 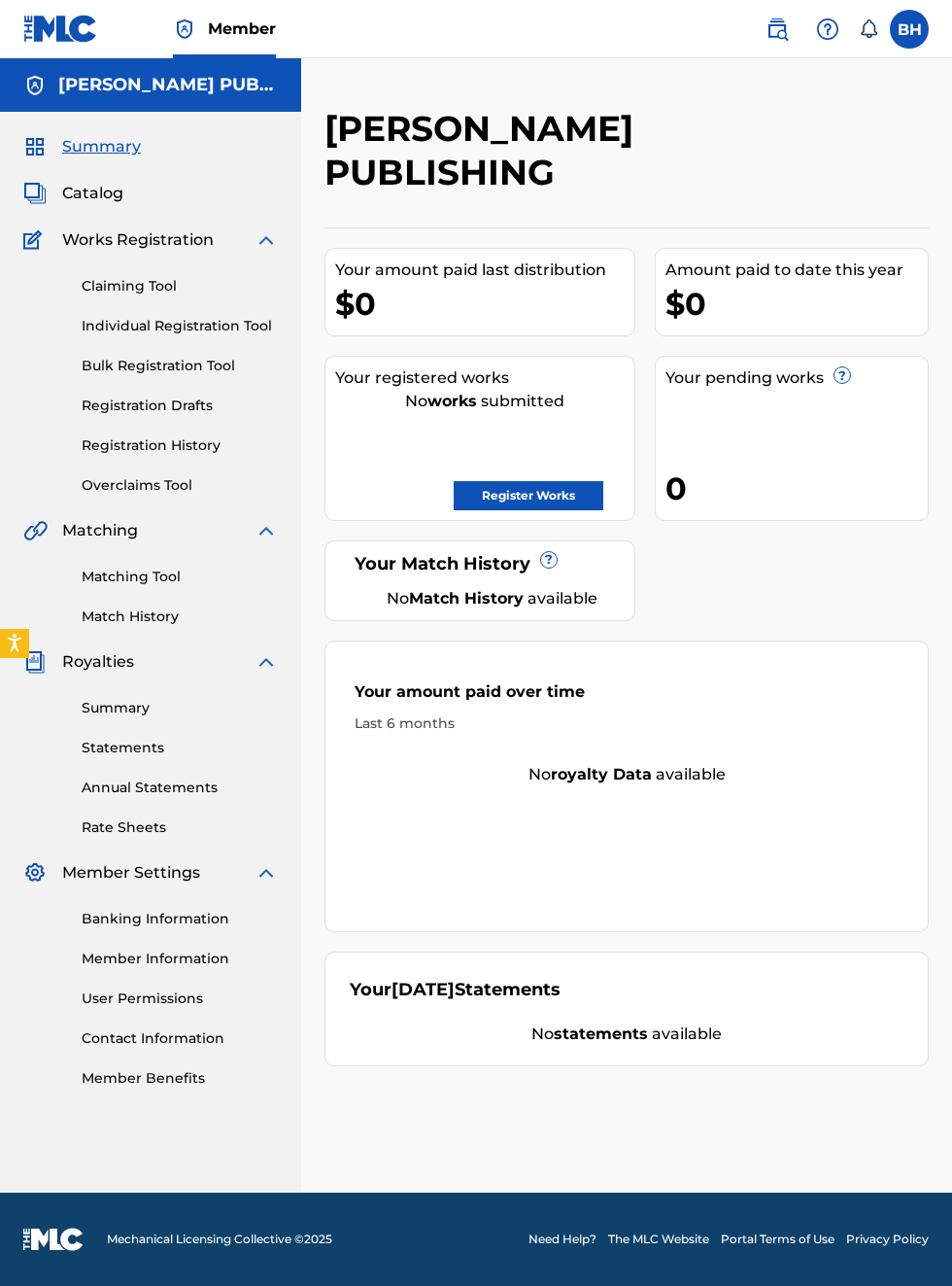 What do you see at coordinates (180, 918) in the screenshot?
I see `a: Banking Information` at bounding box center [180, 918].